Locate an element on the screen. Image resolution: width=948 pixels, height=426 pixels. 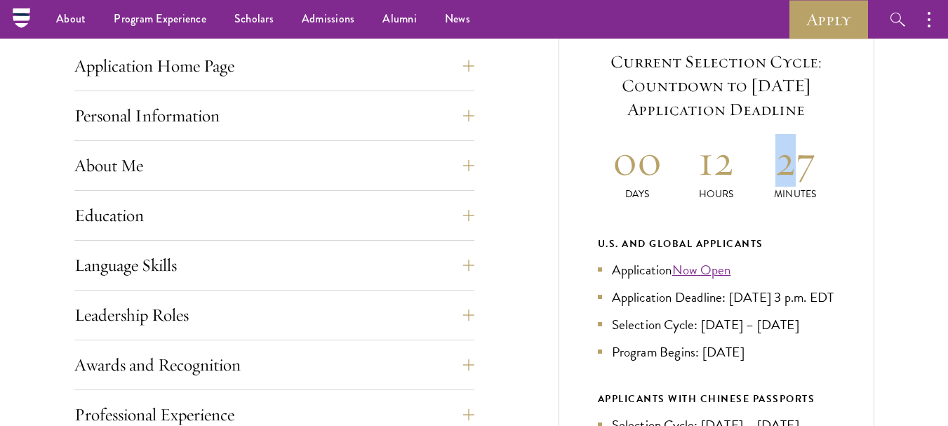
p: Hours is located at coordinates (716, 194).